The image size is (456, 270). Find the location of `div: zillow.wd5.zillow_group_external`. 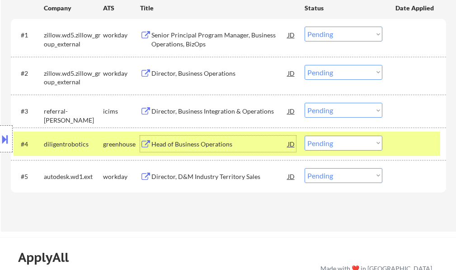

div: zillow.wd5.zillow_group_external is located at coordinates (73, 39).